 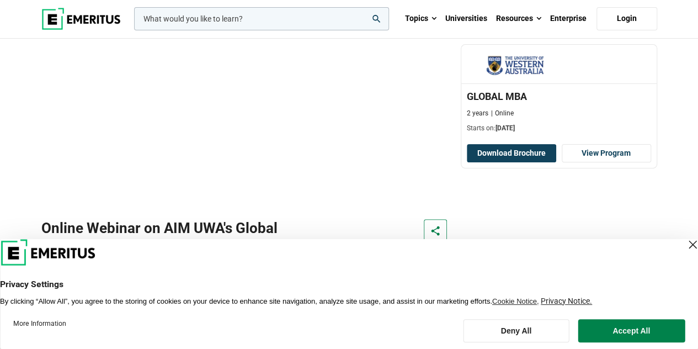 What do you see at coordinates (262, 19) in the screenshot?
I see `input: woocommerce-product-search-field-0` at bounding box center [262, 19].